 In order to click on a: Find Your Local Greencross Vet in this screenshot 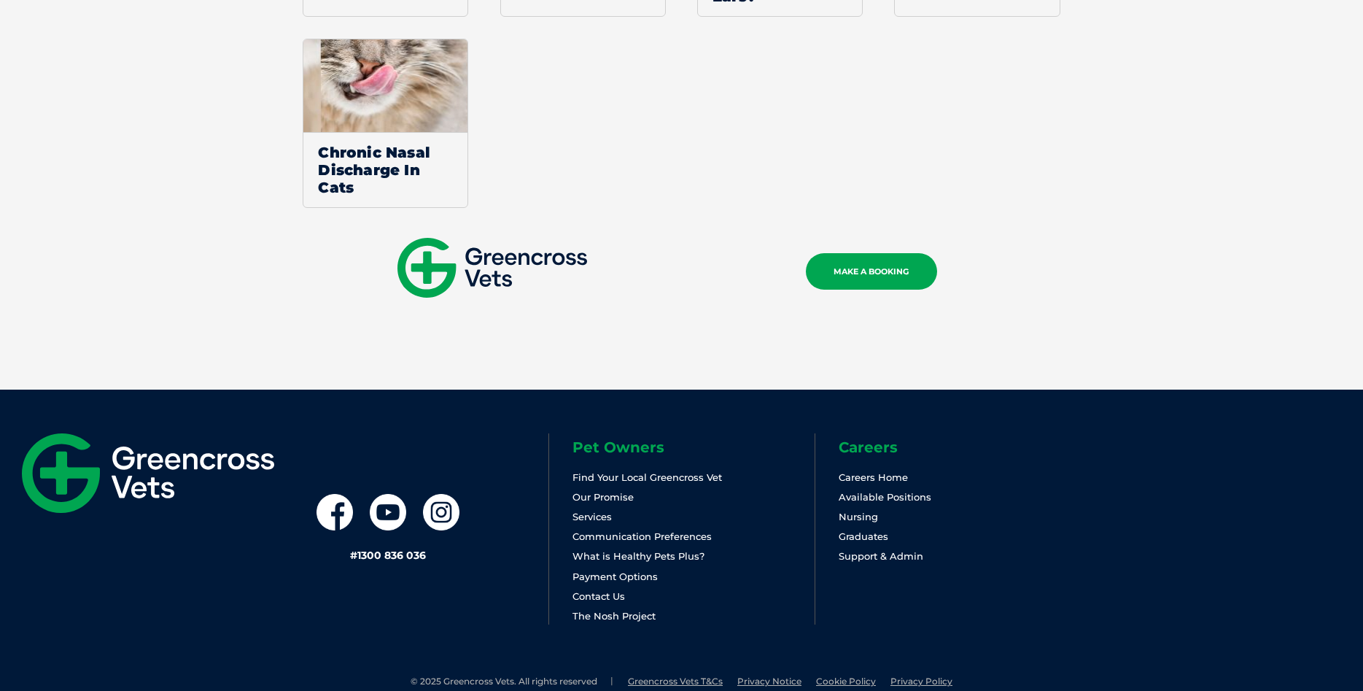, I will do `click(647, 477)`.